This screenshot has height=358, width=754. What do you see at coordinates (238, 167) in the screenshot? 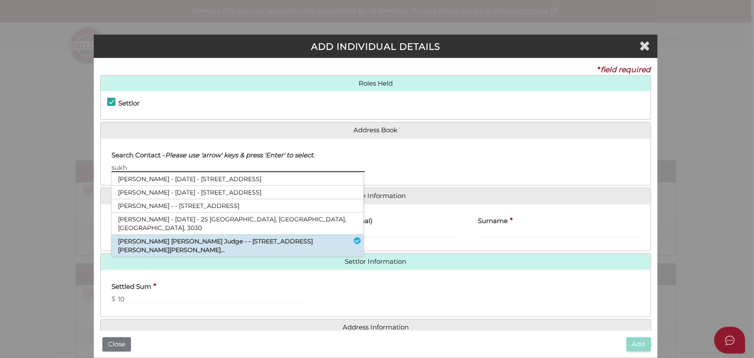
I see `input: Search Addressbook` at bounding box center [238, 167].